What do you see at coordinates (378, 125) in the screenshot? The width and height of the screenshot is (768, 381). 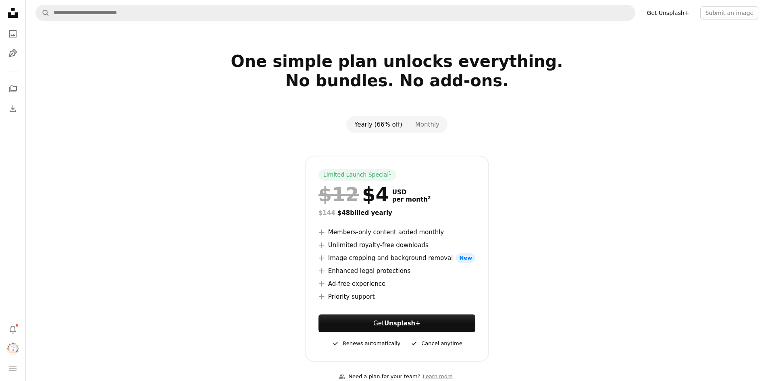 I see `button: Yearly (66% off)` at bounding box center [378, 125].